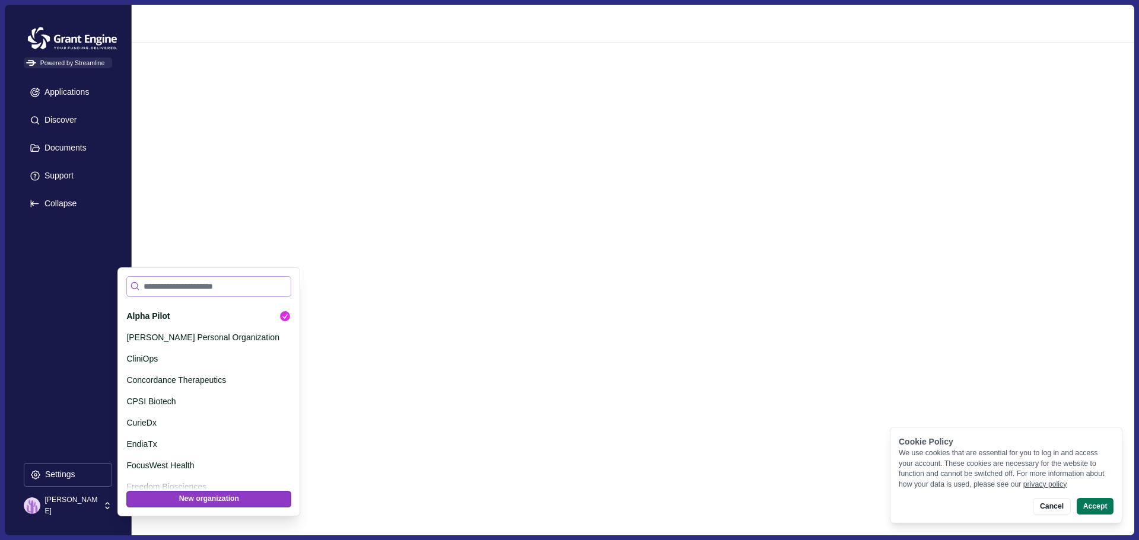  I want to click on button: Discover, so click(68, 120).